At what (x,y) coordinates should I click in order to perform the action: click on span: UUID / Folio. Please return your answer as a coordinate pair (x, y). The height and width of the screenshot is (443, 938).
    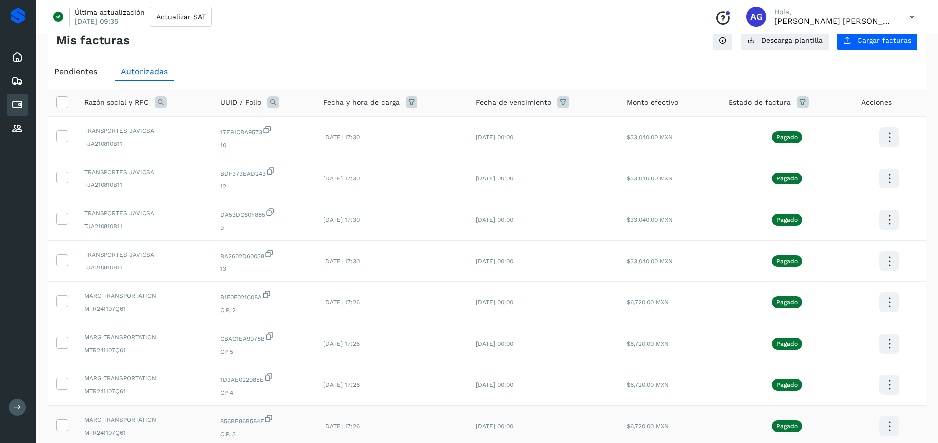
    Looking at the image, I should click on (241, 102).